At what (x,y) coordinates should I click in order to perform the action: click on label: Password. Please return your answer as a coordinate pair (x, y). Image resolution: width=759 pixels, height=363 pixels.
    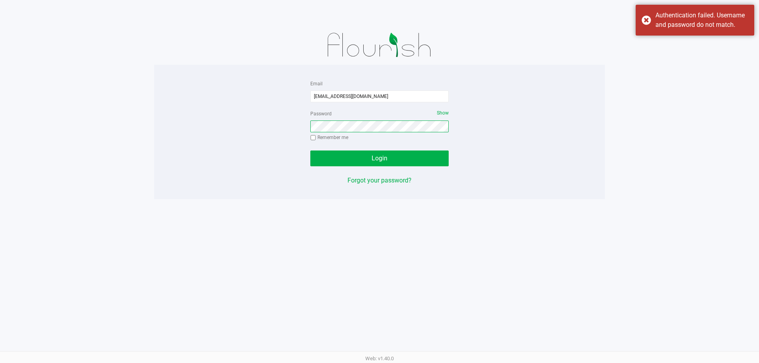
    Looking at the image, I should click on (321, 114).